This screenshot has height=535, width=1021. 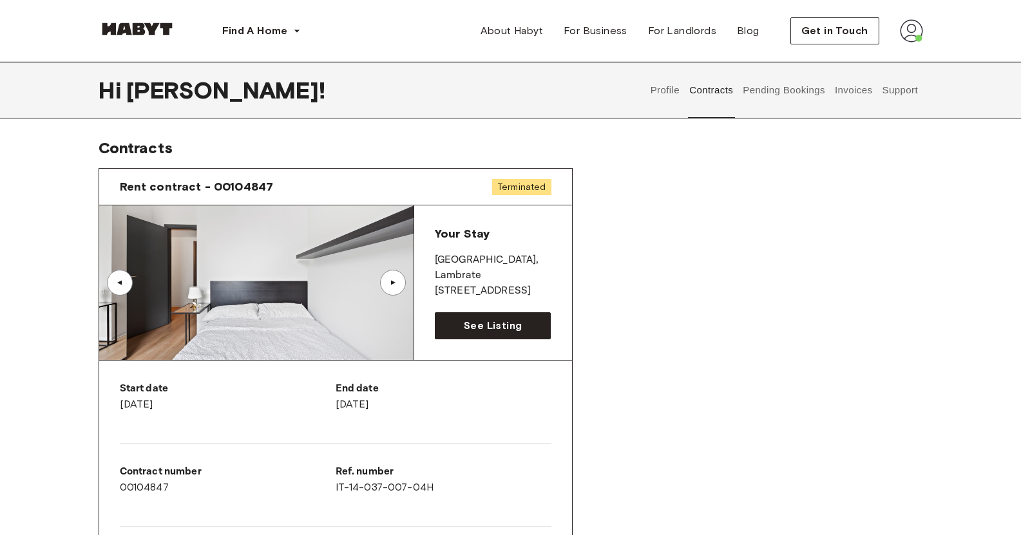 What do you see at coordinates (853, 90) in the screenshot?
I see `button: Invoices` at bounding box center [853, 90].